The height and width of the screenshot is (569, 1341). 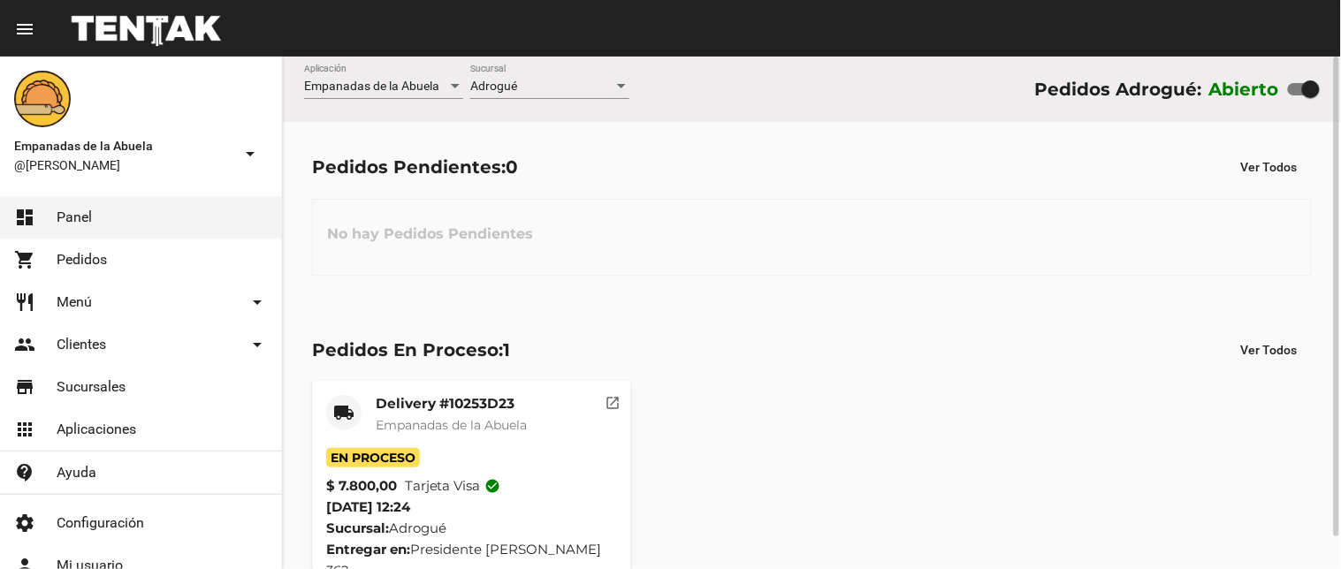 What do you see at coordinates (373, 458) in the screenshot?
I see `span: En Proceso` at bounding box center [373, 458].